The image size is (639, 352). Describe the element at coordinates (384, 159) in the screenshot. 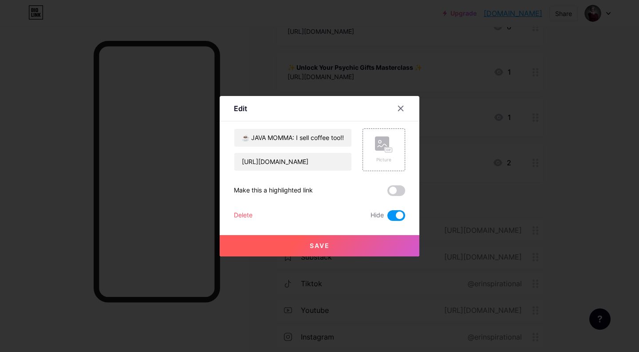

I see `div: Picture` at that location.